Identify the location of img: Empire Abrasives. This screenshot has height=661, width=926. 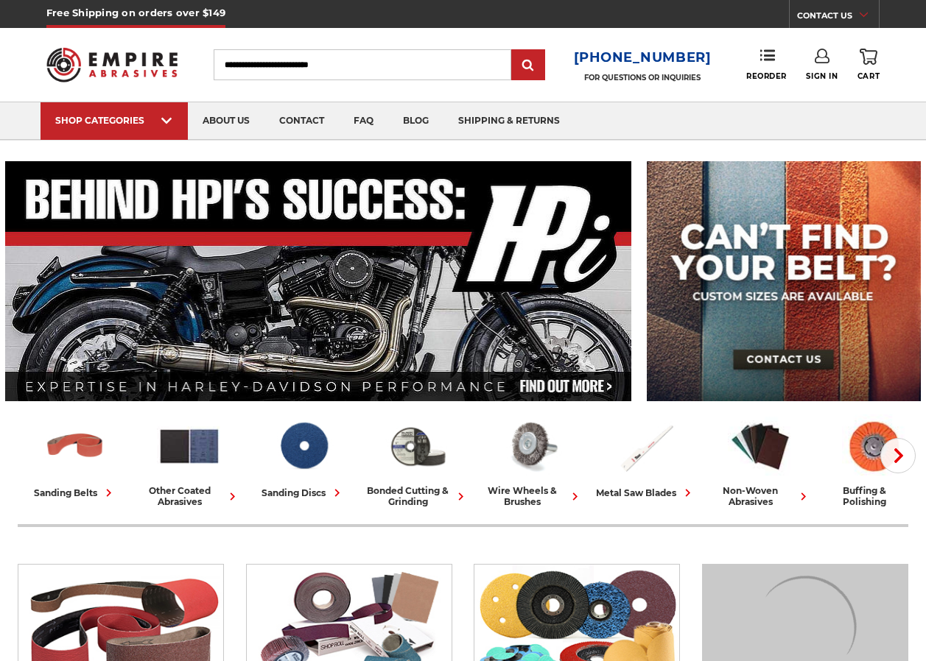
(112, 65).